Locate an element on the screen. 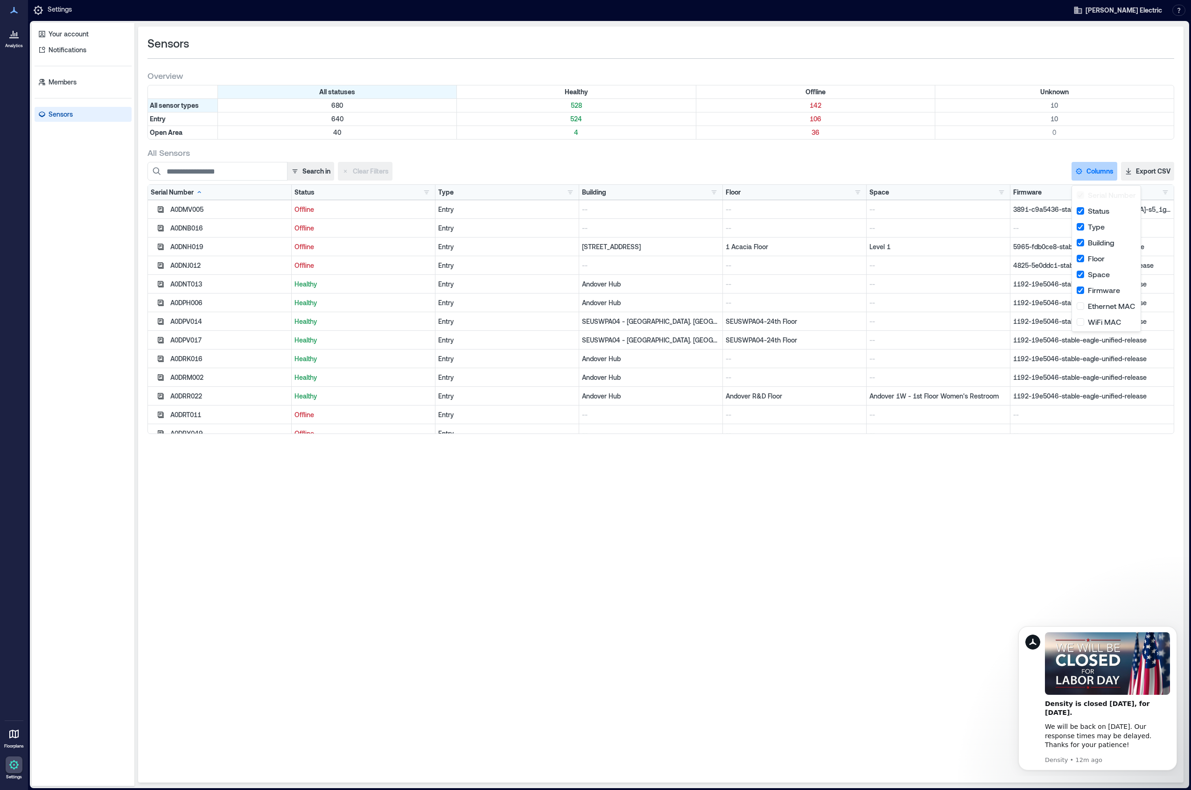 This screenshot has width=1191, height=790. p: Andover 1W - 1st Floor Women's Restroom is located at coordinates (938, 396).